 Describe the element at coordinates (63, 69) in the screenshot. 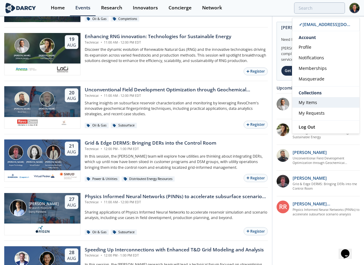

I see `img: 2b793097-40cf-4f6d-9bc3-4321a642668f` at that location.